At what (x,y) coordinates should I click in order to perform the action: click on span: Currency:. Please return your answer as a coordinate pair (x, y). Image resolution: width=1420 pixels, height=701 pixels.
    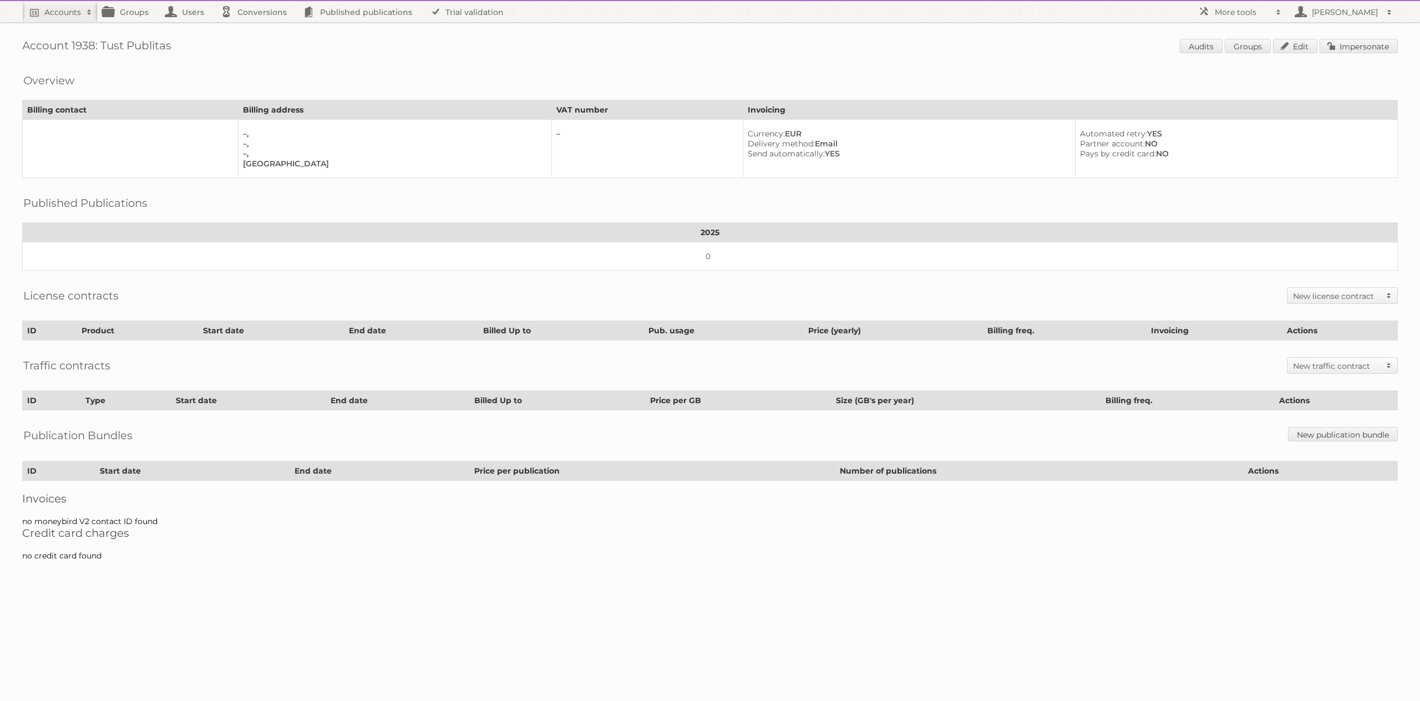
    Looking at the image, I should click on (766, 134).